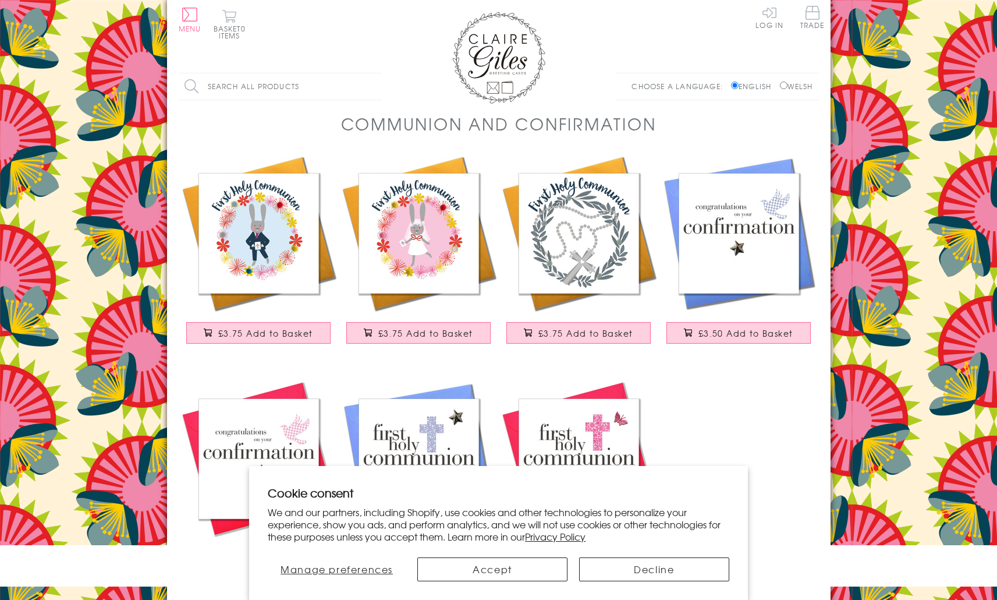 This screenshot has width=997, height=600. Describe the element at coordinates (739, 332) in the screenshot. I see `button: £3.50 Add to Basket` at that location.